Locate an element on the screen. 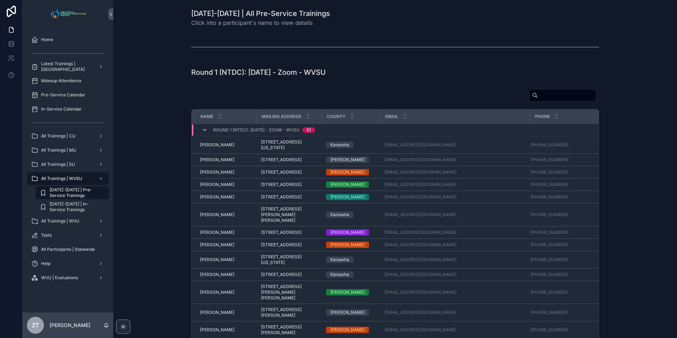 The height and width of the screenshot is (338, 677). a: In-Service Calendar is located at coordinates (68, 109).